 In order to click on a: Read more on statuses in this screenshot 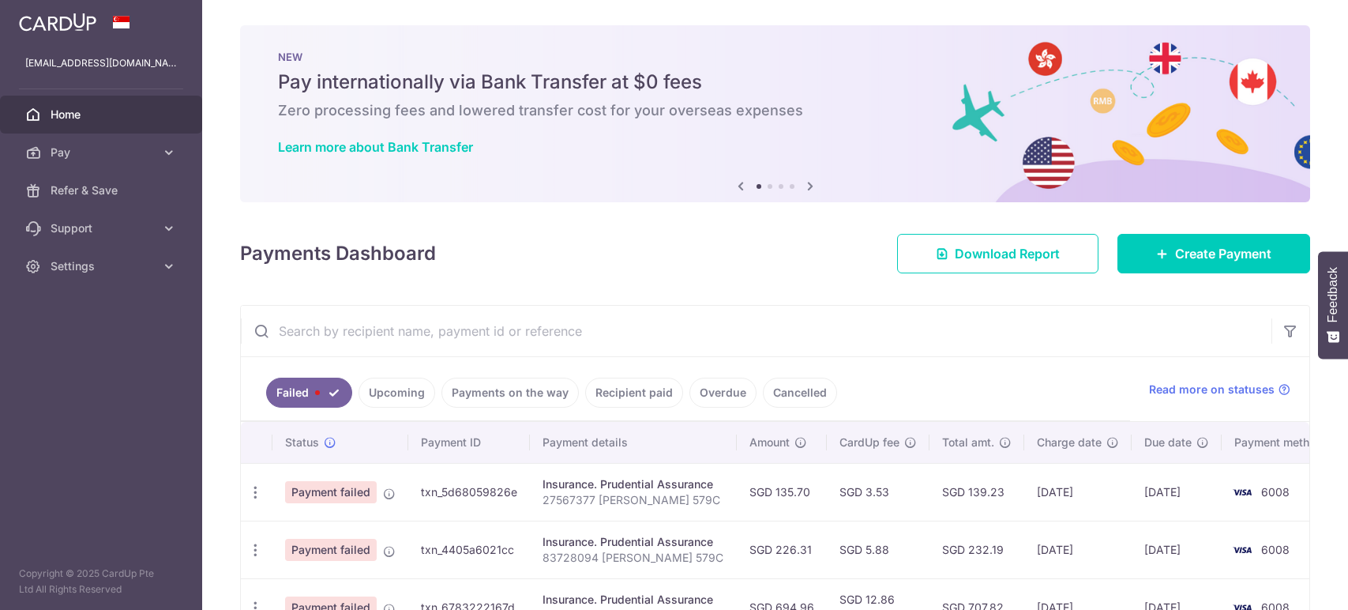, I will do `click(1219, 389)`.